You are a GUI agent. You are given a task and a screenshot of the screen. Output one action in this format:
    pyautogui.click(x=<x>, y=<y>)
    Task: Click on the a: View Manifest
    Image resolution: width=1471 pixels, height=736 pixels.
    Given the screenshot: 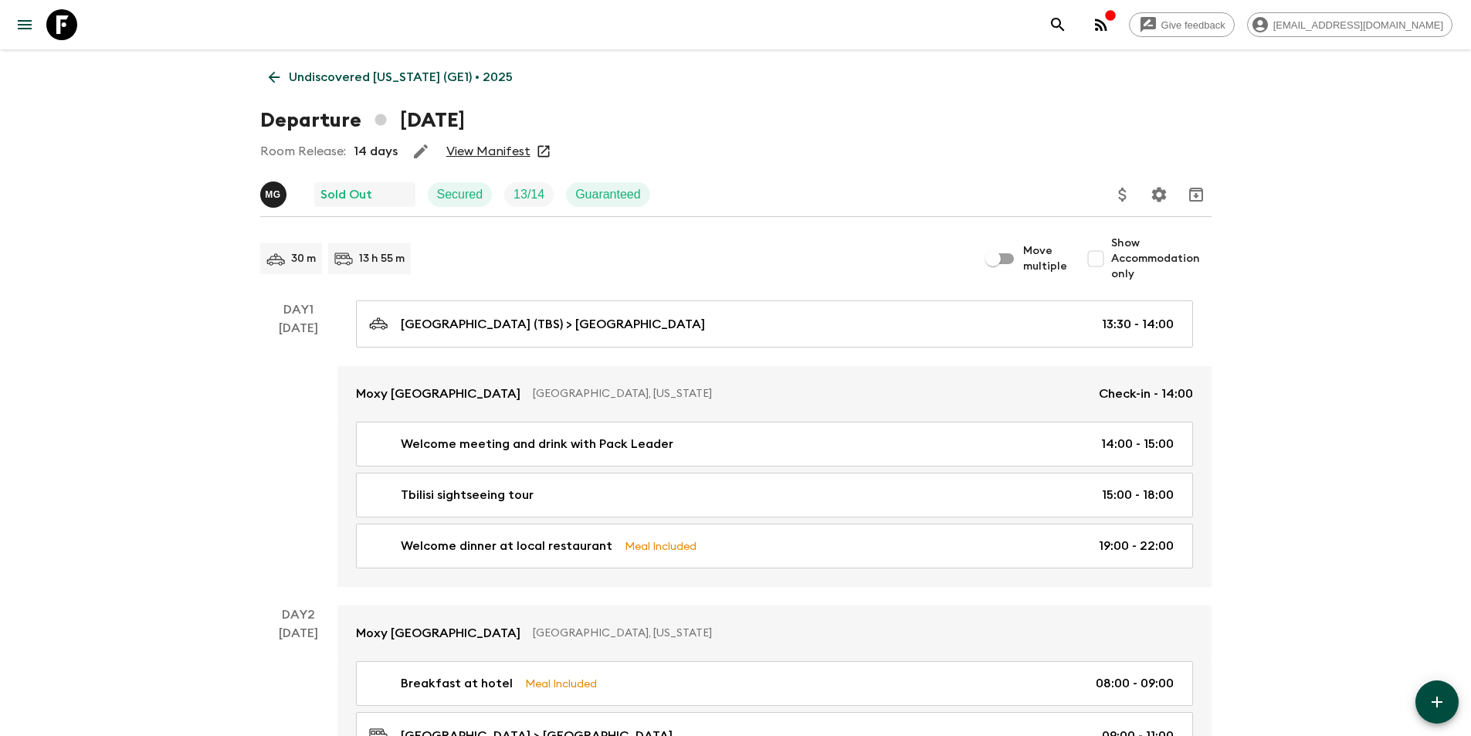 What is the action you would take?
    pyautogui.click(x=488, y=151)
    